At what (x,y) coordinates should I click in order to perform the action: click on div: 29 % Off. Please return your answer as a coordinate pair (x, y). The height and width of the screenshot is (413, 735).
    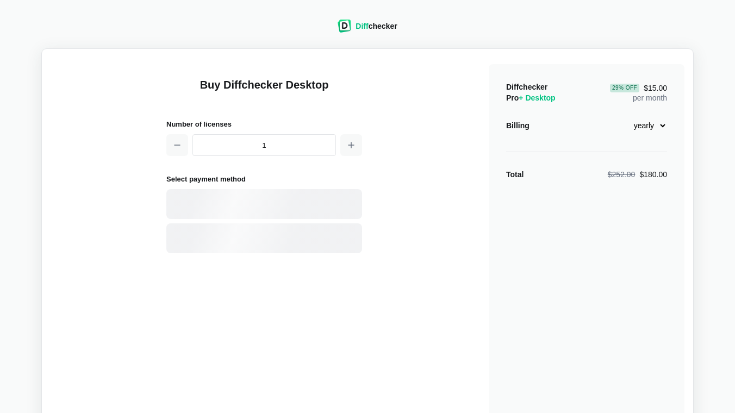
    Looking at the image, I should click on (625, 88).